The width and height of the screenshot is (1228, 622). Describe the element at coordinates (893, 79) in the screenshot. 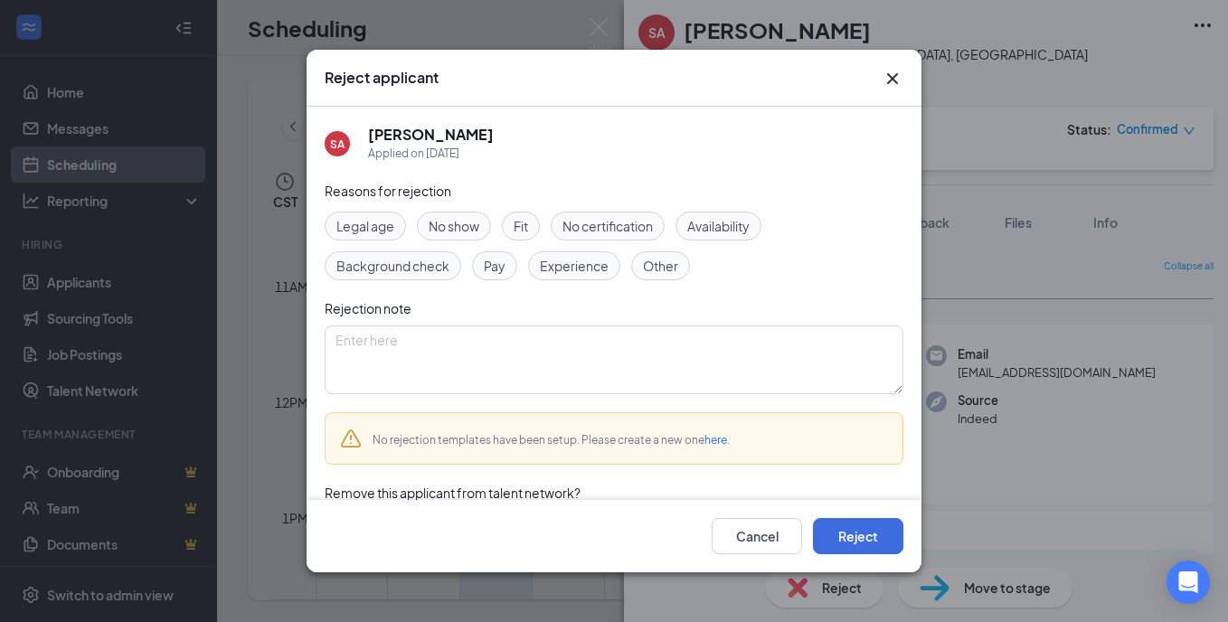

I see `svg: Cross` at that location.